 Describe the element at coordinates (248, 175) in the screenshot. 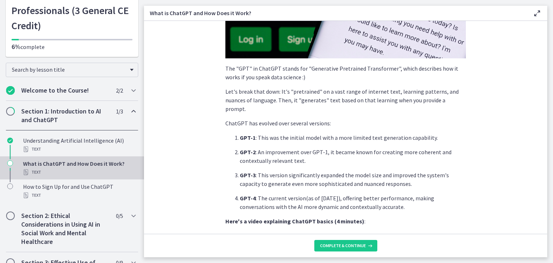

I see `strong: GPT-3` at that location.